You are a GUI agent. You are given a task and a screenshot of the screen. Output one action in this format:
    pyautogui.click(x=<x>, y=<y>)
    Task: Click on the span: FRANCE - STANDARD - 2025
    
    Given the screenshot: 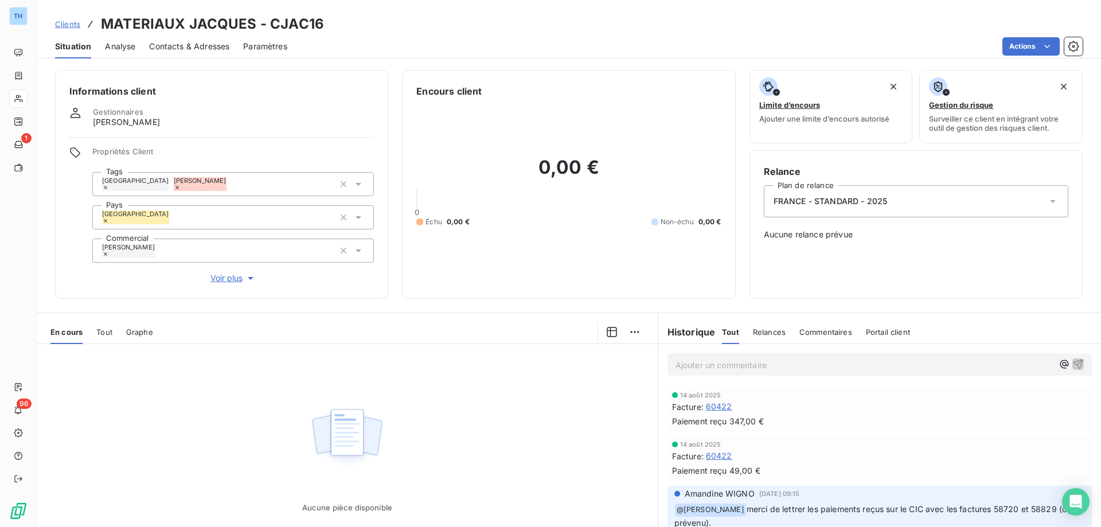 What is the action you would take?
    pyautogui.click(x=830, y=201)
    